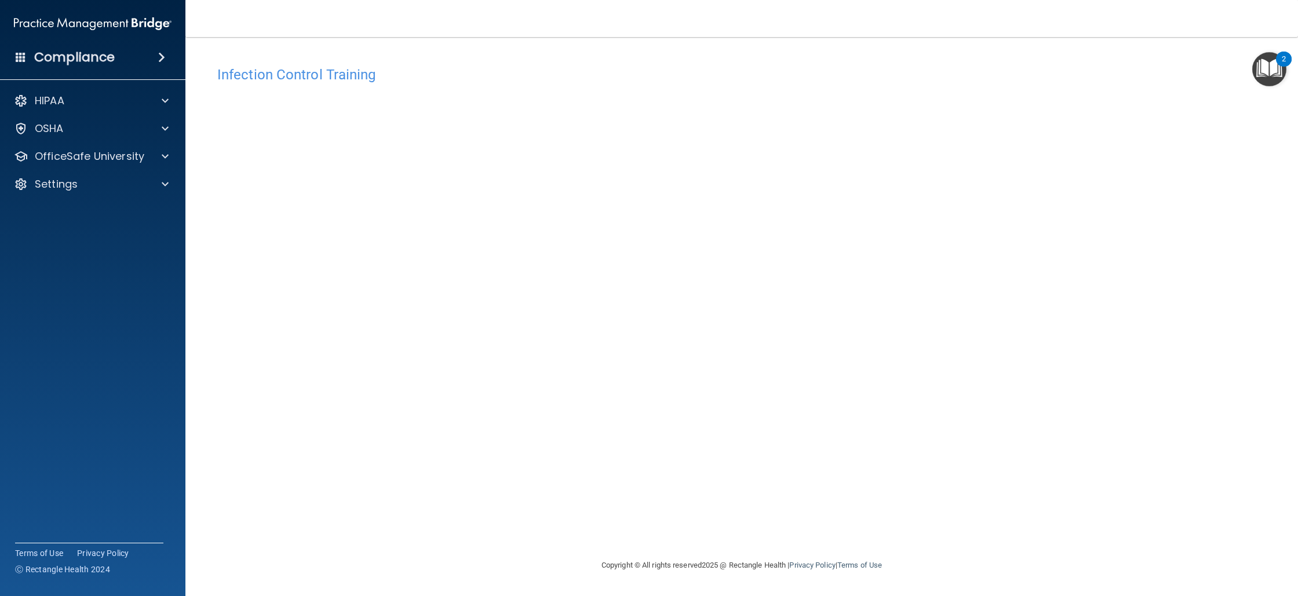 Image resolution: width=1298 pixels, height=596 pixels. Describe the element at coordinates (91, 157) in the screenshot. I see `a: OfficeSafe University` at that location.